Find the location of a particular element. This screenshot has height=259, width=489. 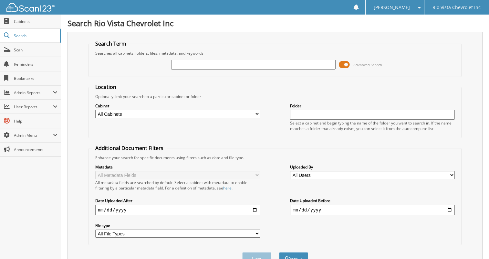

img: scan123-logo-white.svg is located at coordinates (31, 7).